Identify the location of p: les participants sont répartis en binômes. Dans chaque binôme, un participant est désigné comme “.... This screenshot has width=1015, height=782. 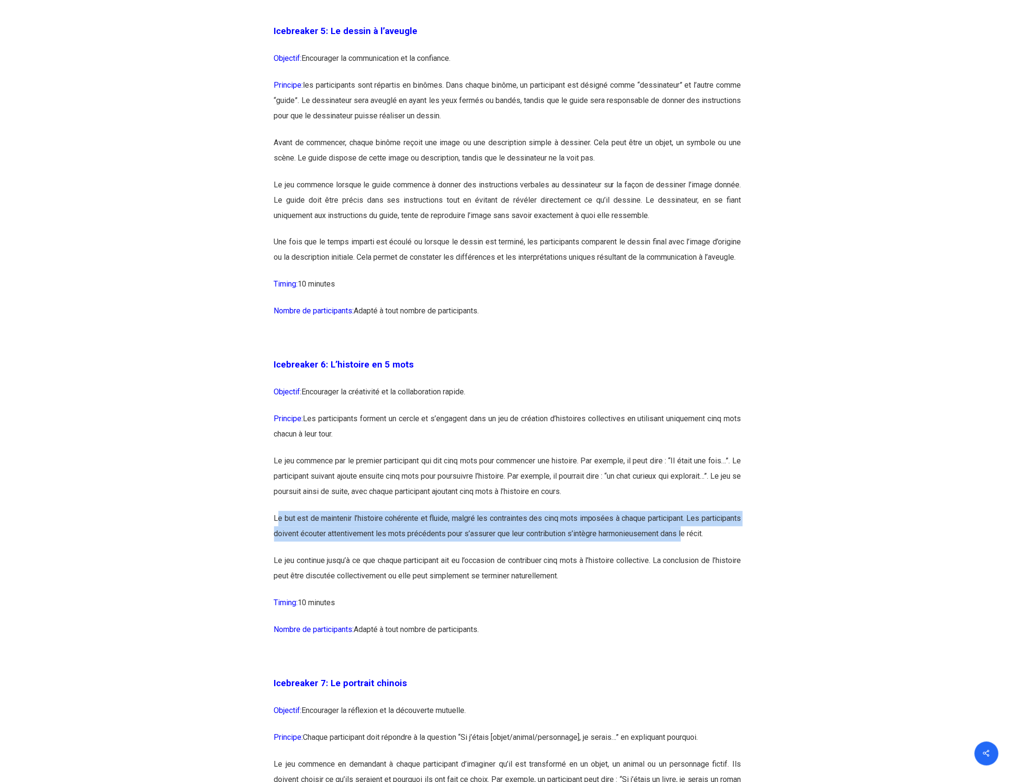
(507, 106).